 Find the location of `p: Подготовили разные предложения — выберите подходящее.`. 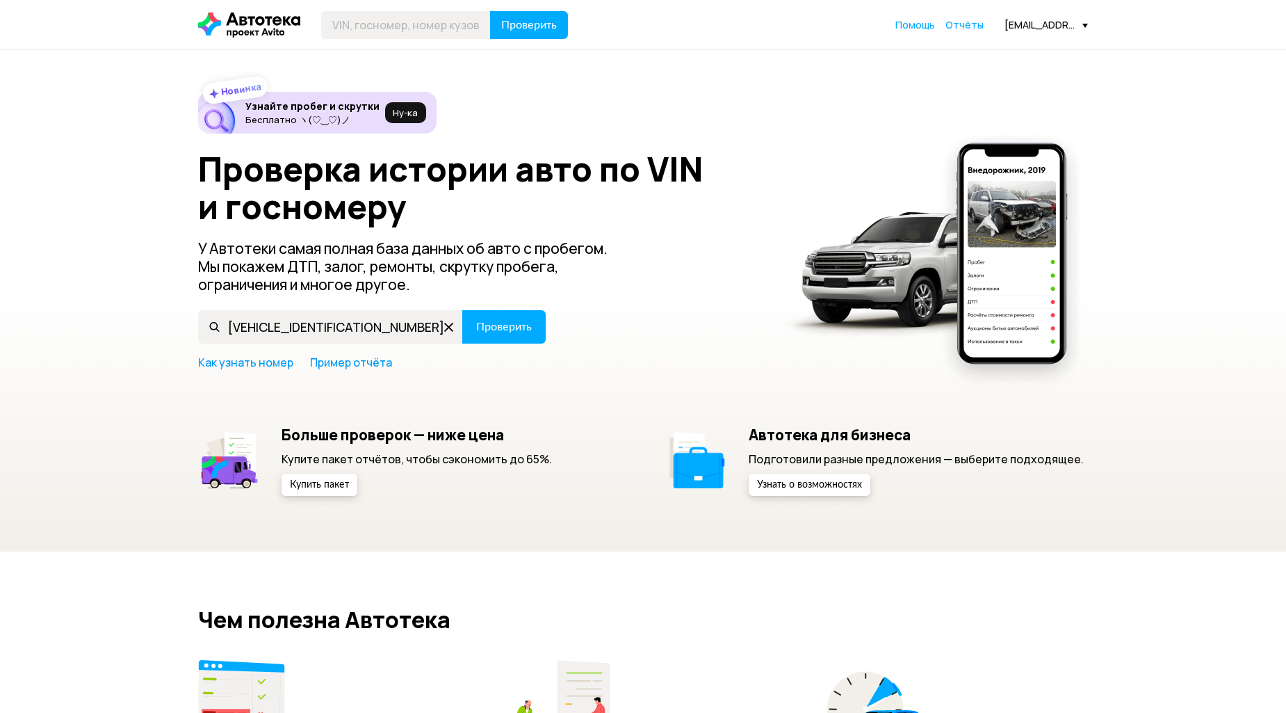

p: Подготовили разные предложения — выберите подходящее. is located at coordinates (916, 459).